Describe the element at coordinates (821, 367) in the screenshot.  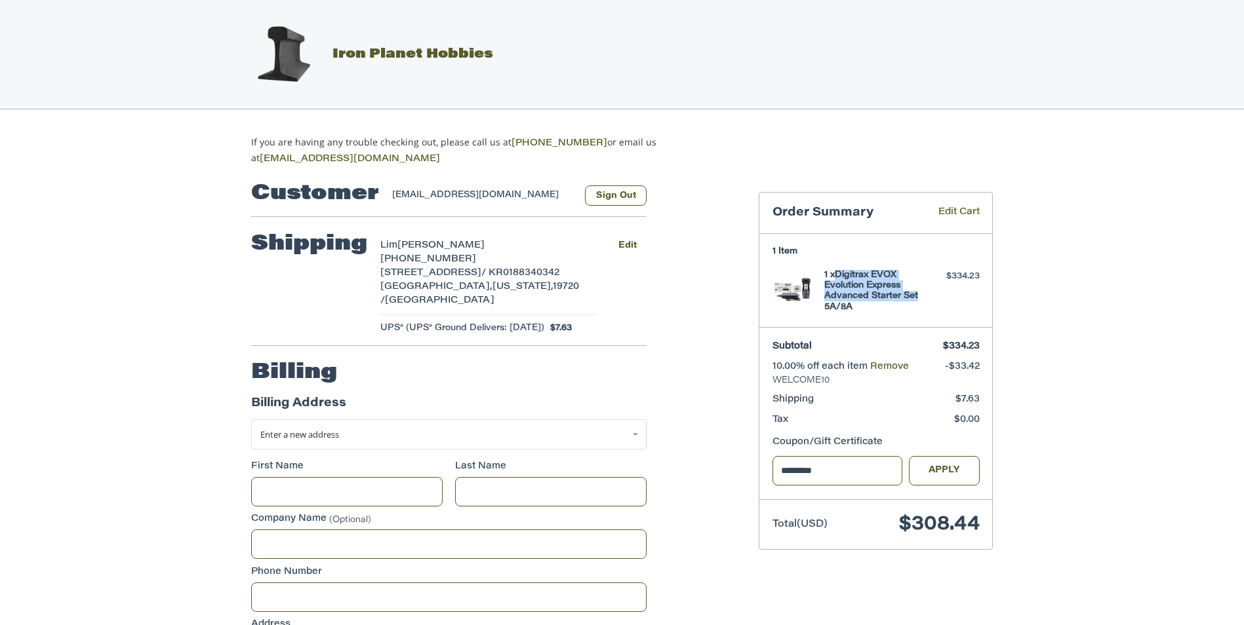
I see `span: 10.00% off each item` at that location.